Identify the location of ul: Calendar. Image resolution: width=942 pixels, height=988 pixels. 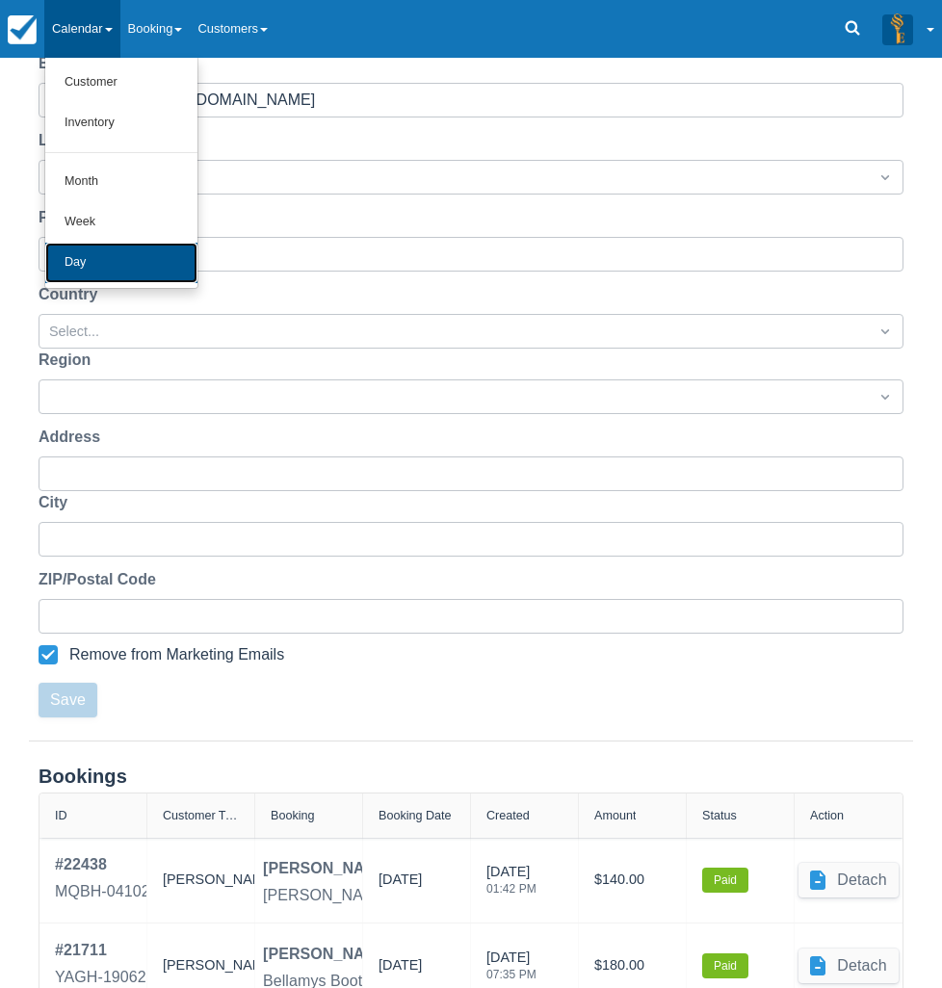
(121, 173).